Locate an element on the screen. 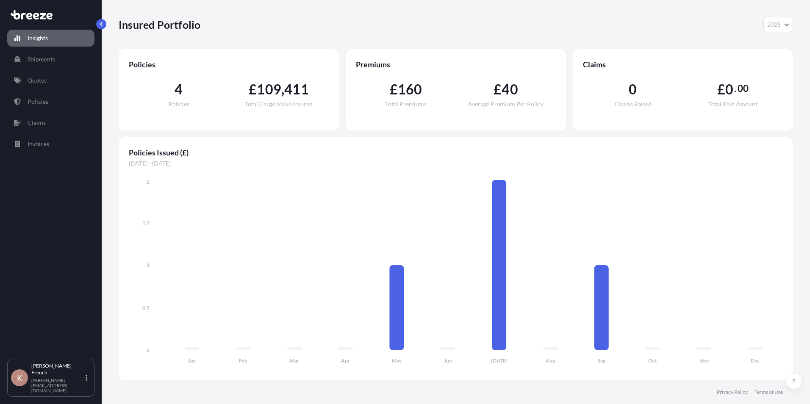 This screenshot has height=404, width=810. p: Claims is located at coordinates (36, 123).